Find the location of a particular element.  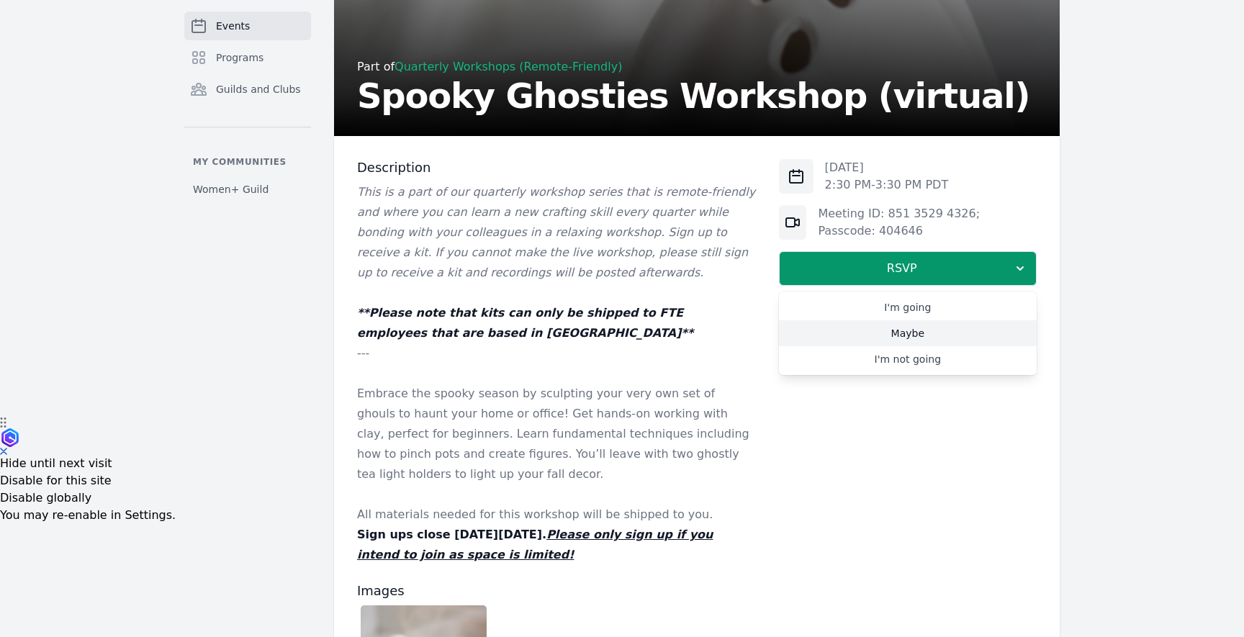

div: Part of is located at coordinates (693, 67).